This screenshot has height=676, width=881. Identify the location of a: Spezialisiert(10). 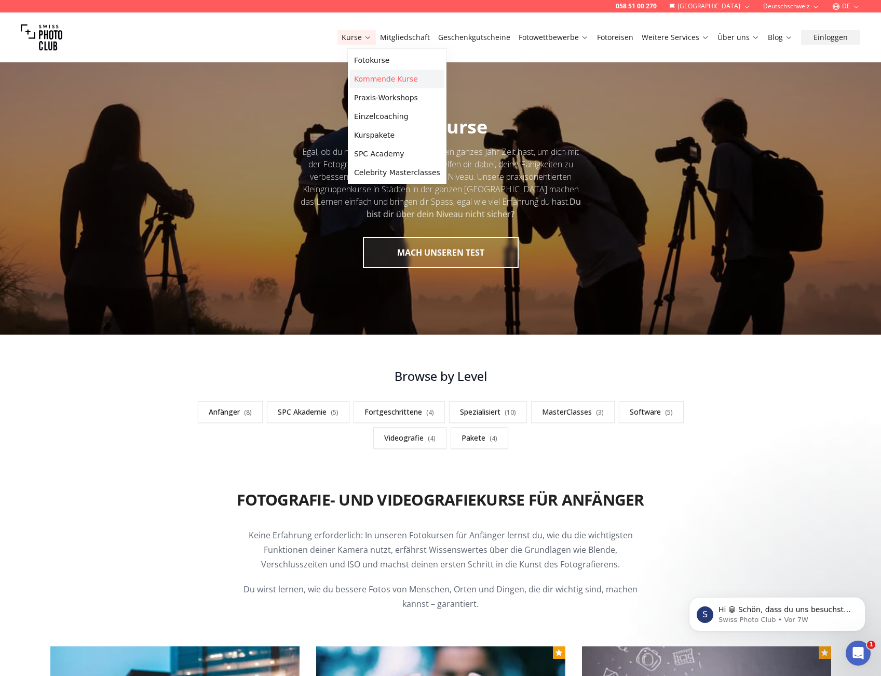
(488, 412).